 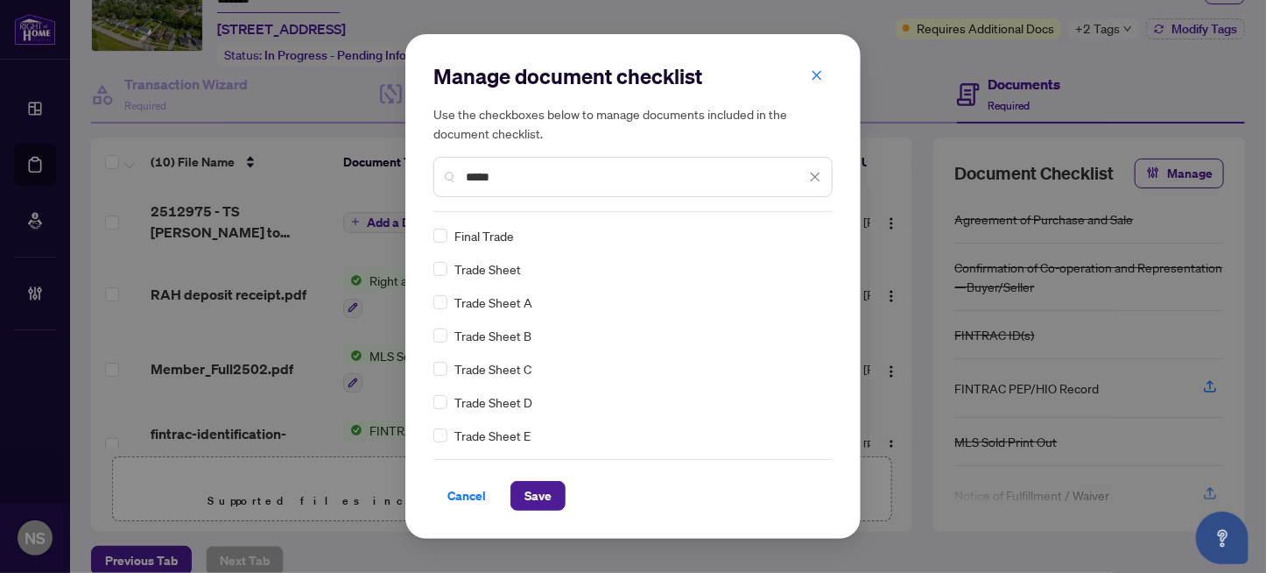 I want to click on button: Cancel, so click(x=467, y=496).